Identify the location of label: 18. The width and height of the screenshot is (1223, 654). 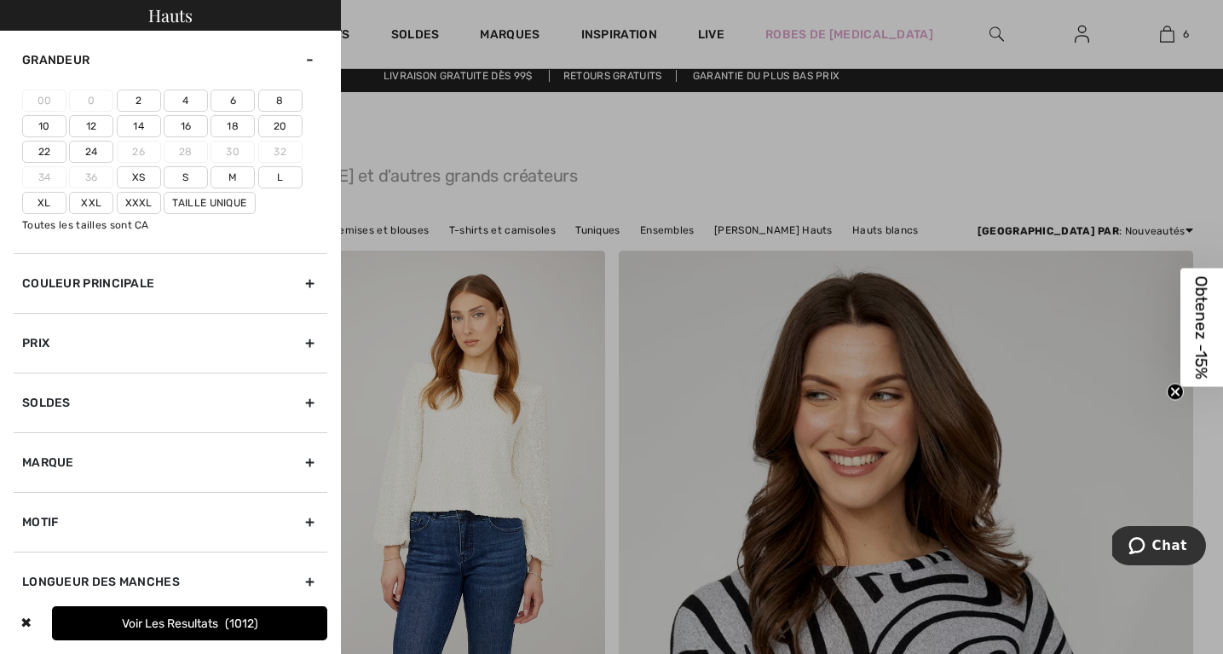
(233, 126).